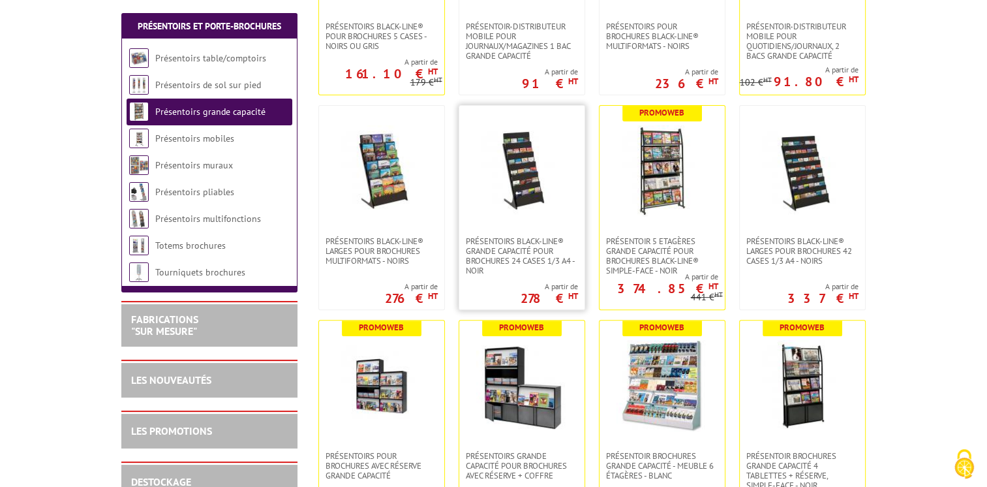 The image size is (987, 487). Describe the element at coordinates (139, 165) in the screenshot. I see `img: Présentoirs muraux` at that location.